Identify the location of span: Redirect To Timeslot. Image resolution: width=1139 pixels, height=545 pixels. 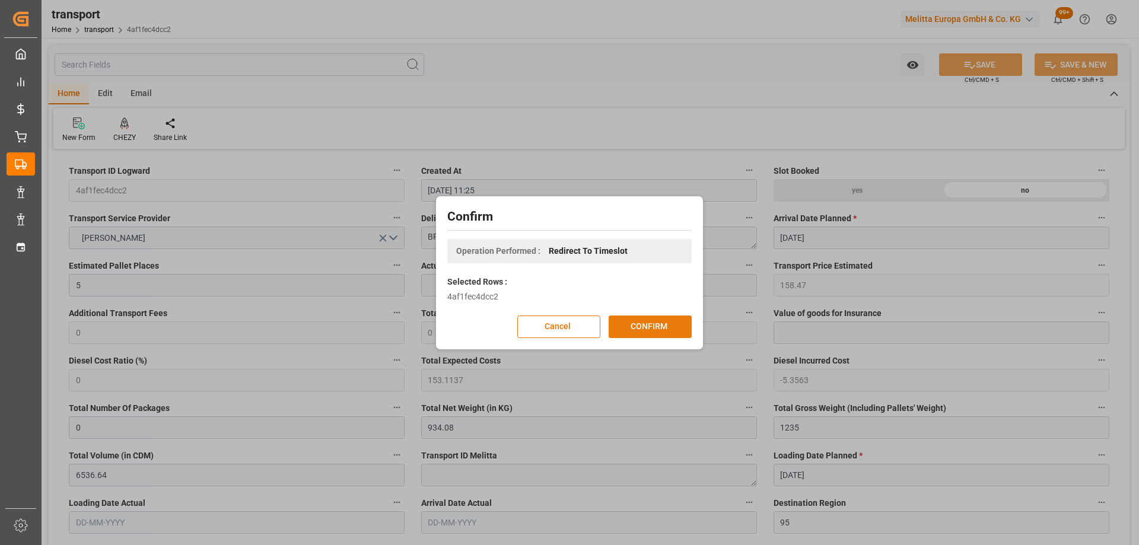
(588, 251).